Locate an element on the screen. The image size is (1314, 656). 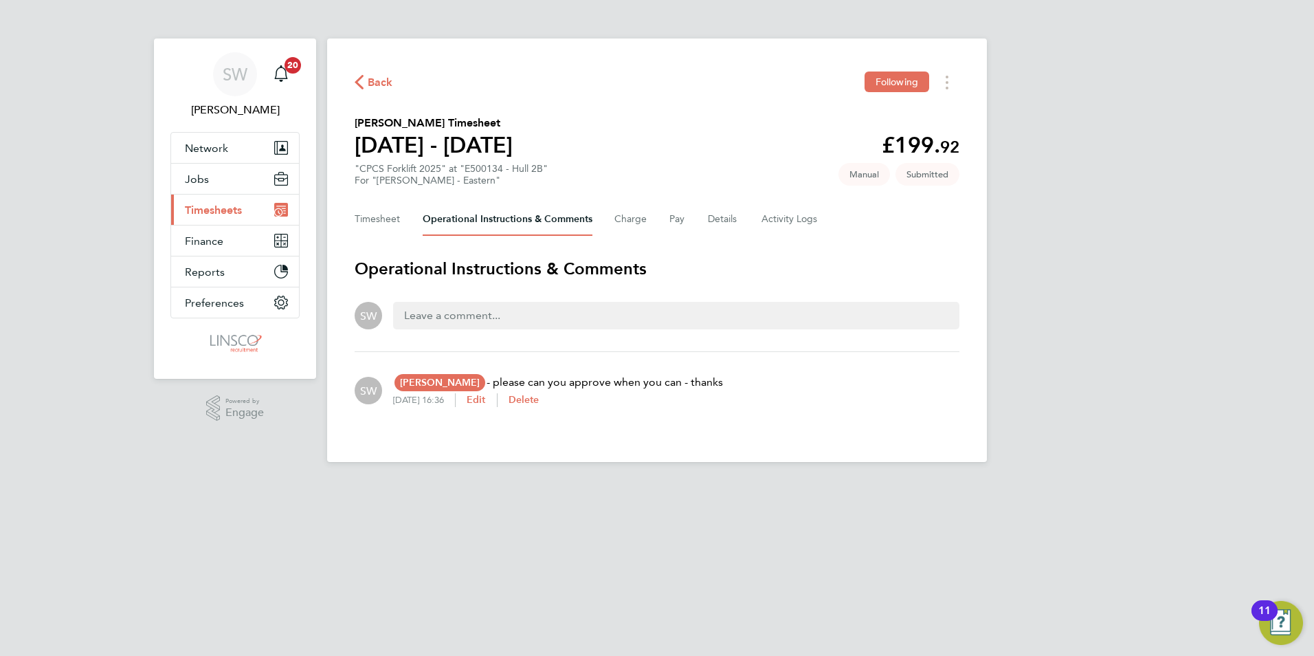
a: Powered byEngage is located at coordinates (235, 408).